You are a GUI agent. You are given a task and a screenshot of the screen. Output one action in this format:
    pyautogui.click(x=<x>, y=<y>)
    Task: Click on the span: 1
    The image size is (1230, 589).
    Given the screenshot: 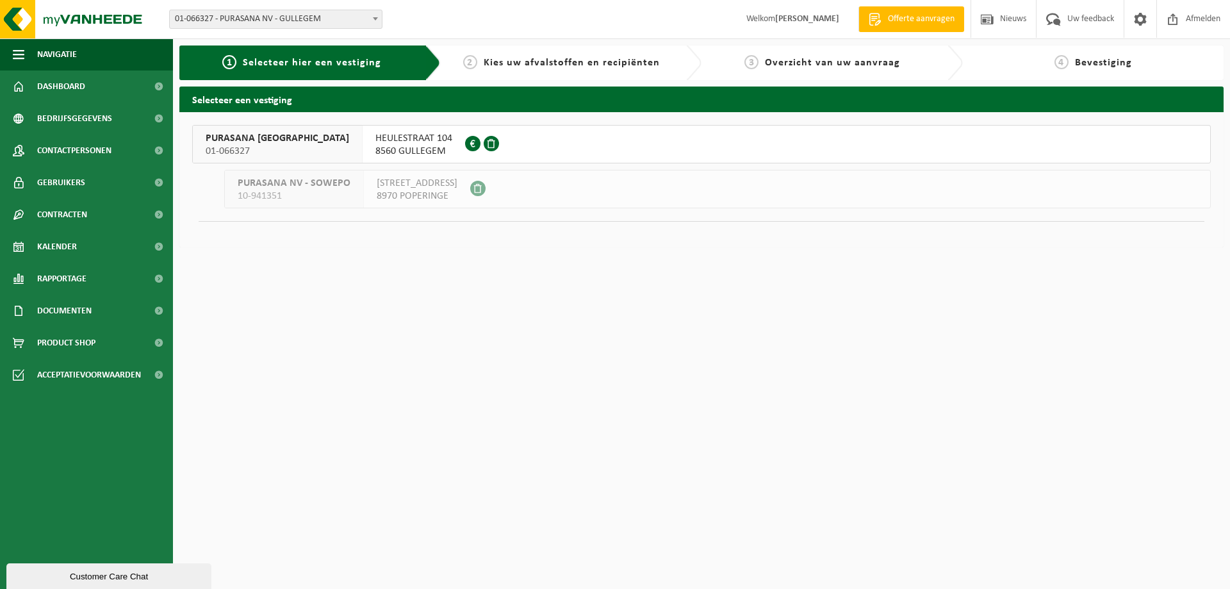 What is the action you would take?
    pyautogui.click(x=229, y=62)
    